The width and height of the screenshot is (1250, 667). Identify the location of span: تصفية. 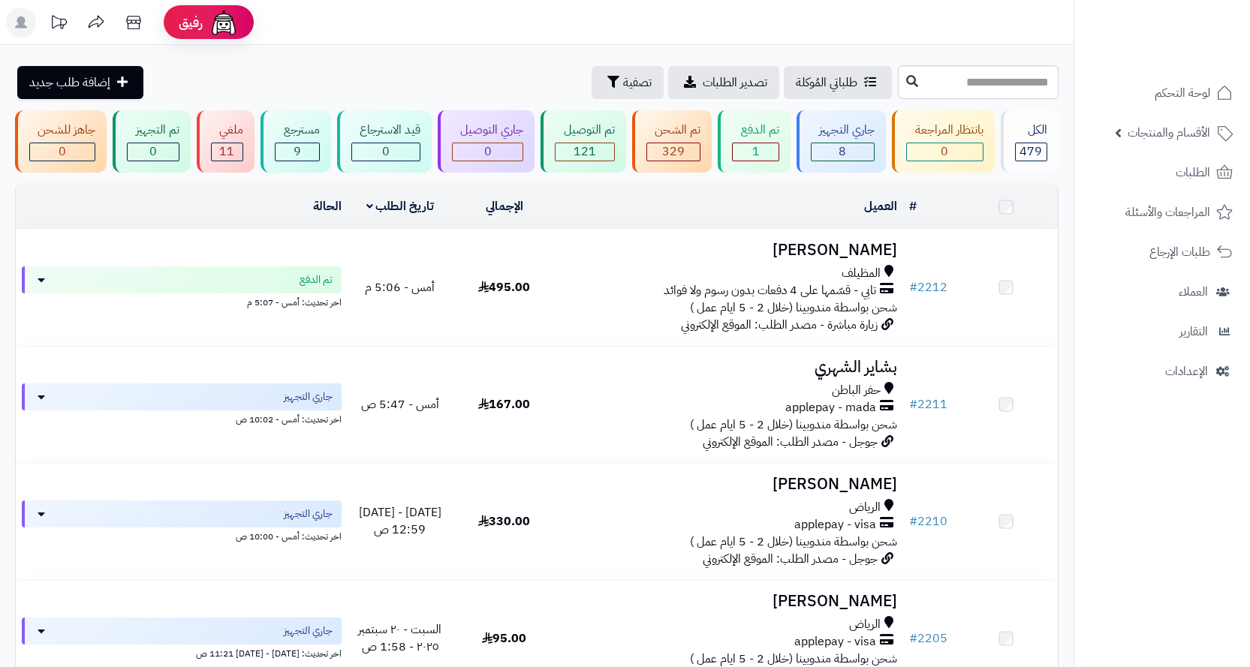
(637, 83).